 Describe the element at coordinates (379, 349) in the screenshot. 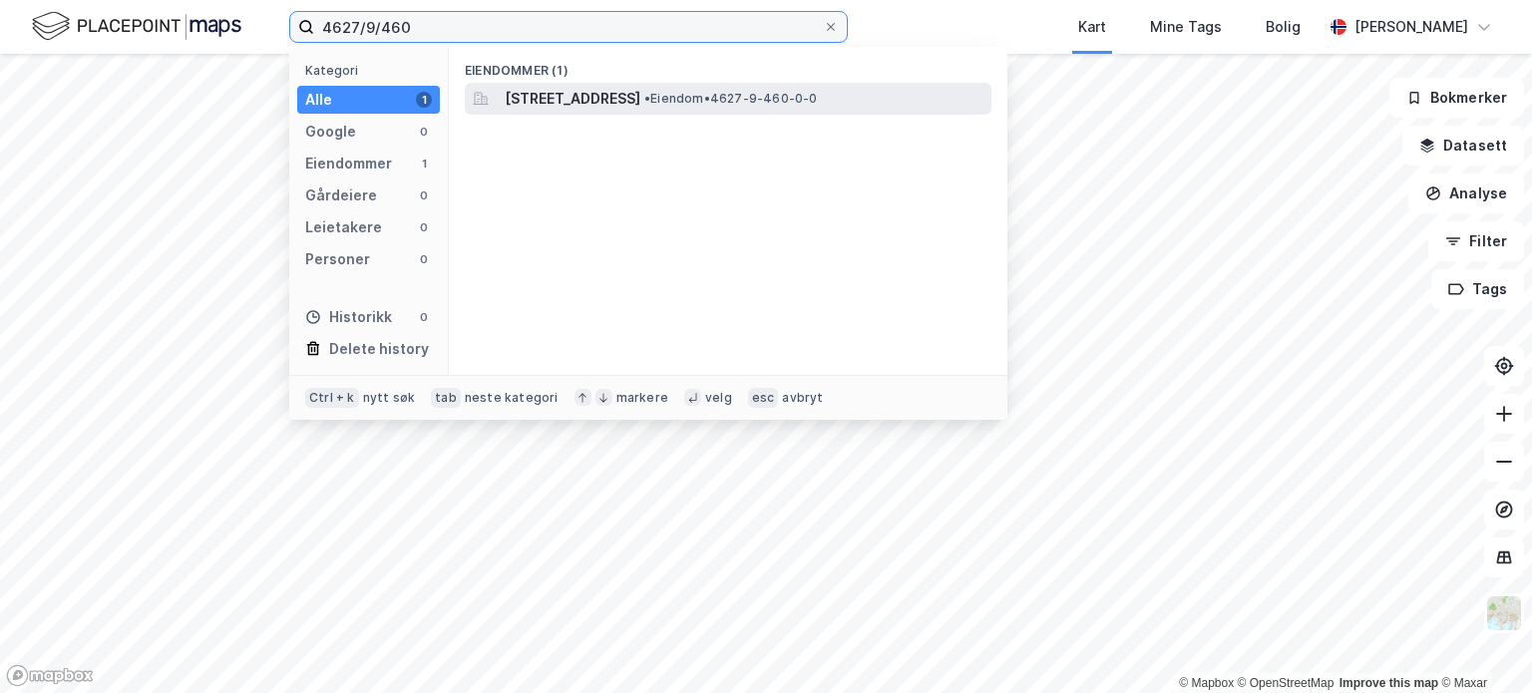

I see `div: Delete history` at that location.